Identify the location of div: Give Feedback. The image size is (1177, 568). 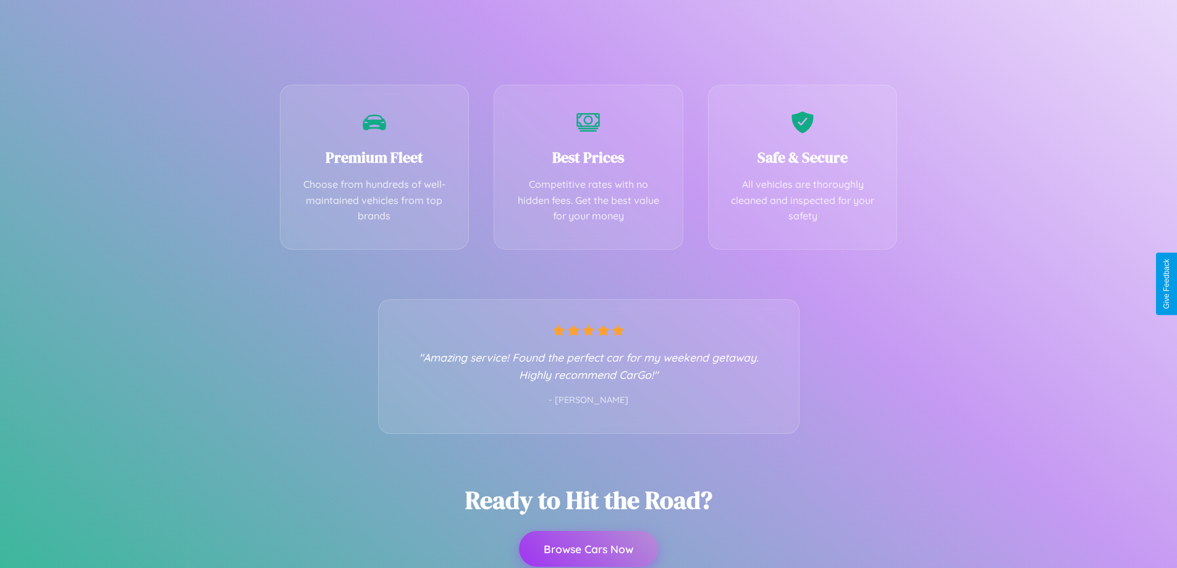
(1167, 284).